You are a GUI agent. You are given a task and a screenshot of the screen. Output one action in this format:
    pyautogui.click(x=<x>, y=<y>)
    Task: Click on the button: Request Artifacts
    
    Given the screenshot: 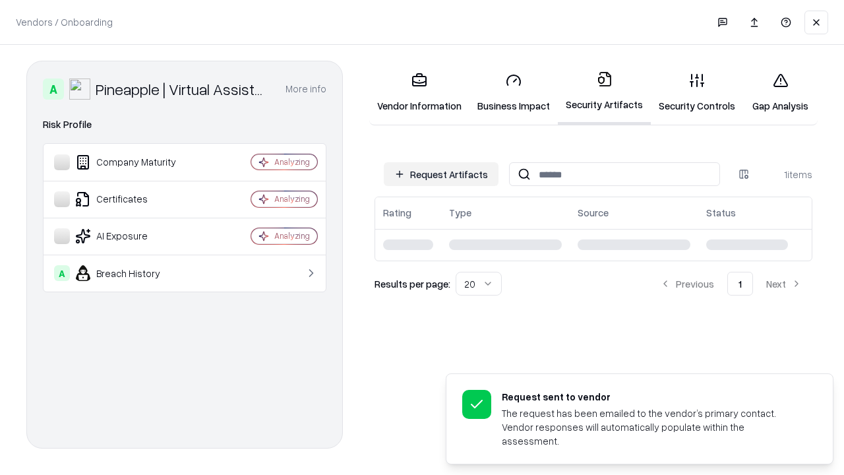 What is the action you would take?
    pyautogui.click(x=441, y=174)
    